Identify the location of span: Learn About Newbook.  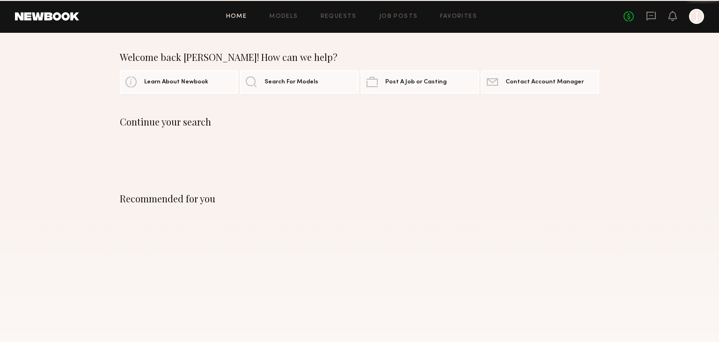
(176, 82).